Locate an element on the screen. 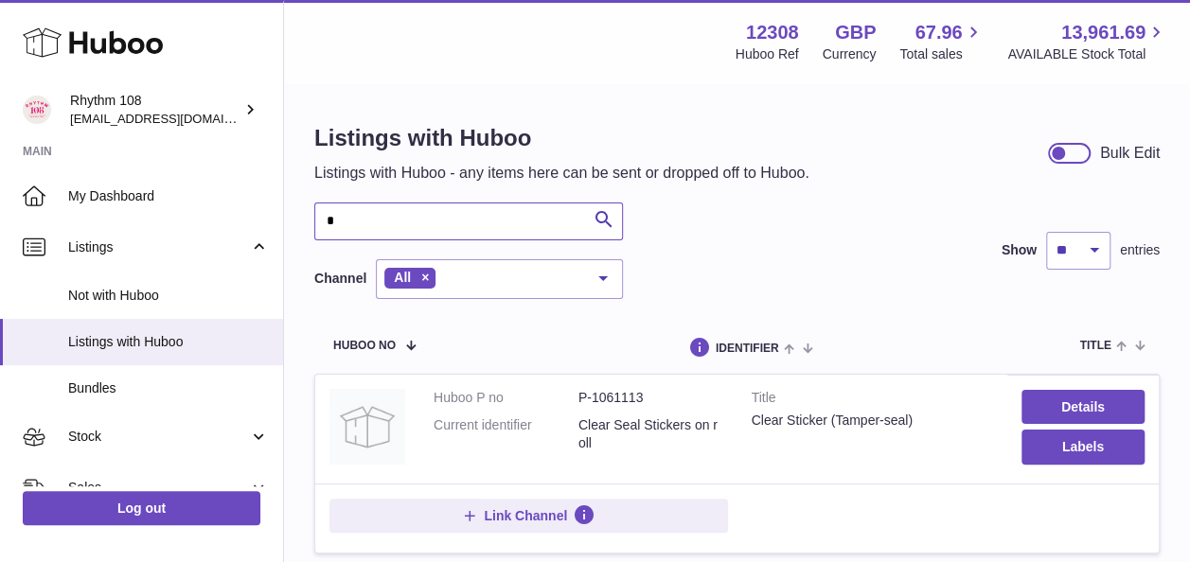 The width and height of the screenshot is (1190, 562). span: 67.96 is located at coordinates (938, 32).